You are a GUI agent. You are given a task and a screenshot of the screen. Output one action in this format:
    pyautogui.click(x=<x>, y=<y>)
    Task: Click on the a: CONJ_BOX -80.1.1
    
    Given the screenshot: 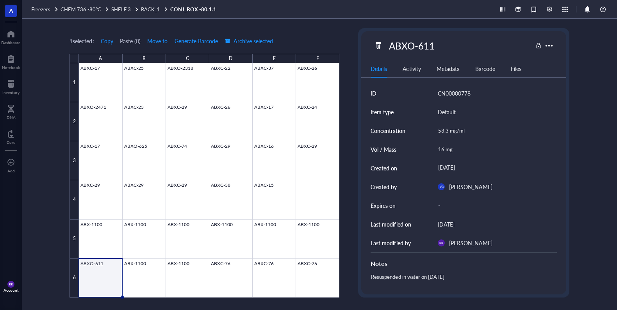 What is the action you would take?
    pyautogui.click(x=194, y=9)
    